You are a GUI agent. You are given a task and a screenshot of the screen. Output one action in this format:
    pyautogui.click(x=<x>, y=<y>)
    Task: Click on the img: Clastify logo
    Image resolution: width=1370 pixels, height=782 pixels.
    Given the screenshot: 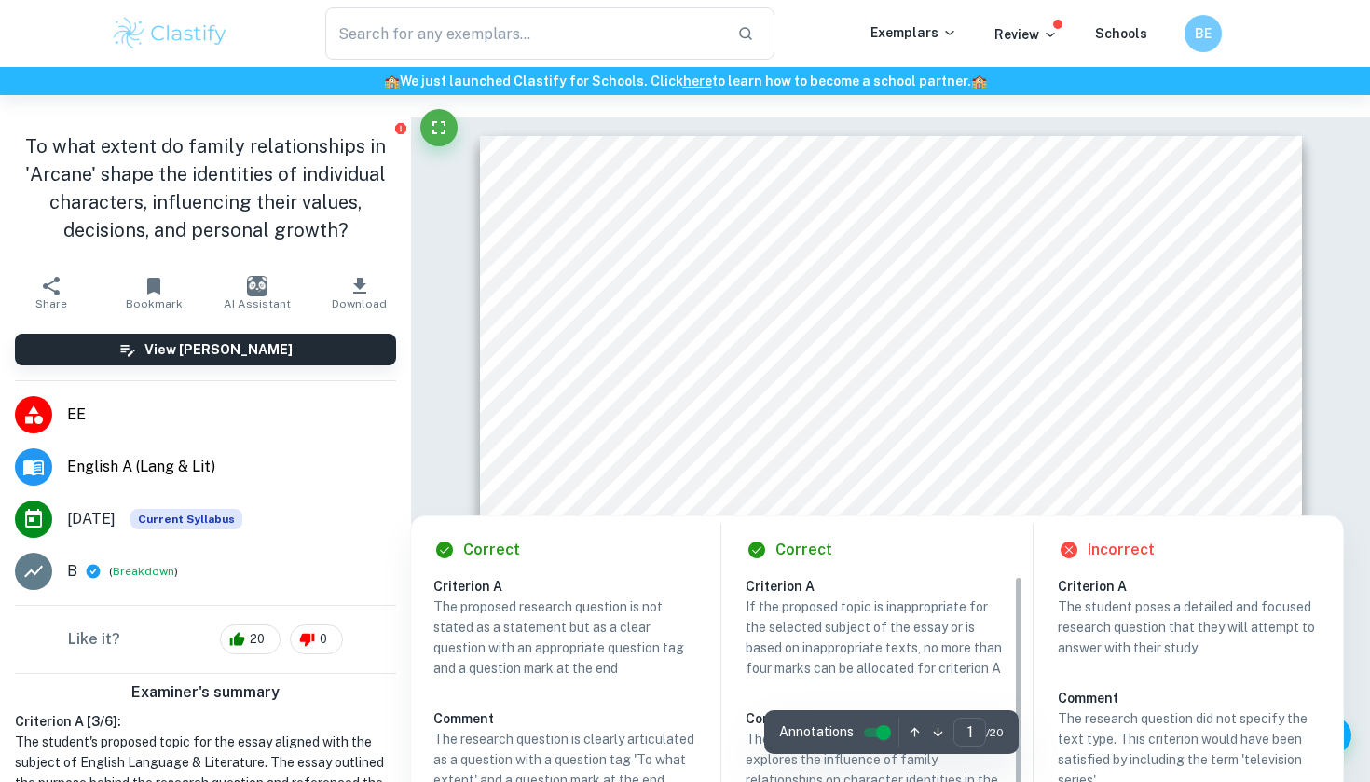 What is the action you would take?
    pyautogui.click(x=170, y=34)
    